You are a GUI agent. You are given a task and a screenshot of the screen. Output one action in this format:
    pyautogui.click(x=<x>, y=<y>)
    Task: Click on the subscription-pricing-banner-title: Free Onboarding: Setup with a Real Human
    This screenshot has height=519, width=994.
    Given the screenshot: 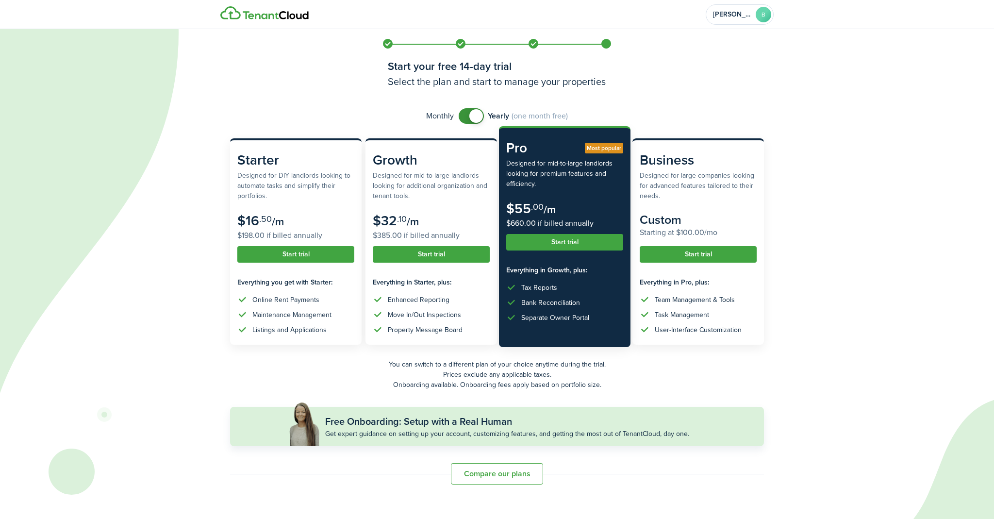 What is the action you would take?
    pyautogui.click(x=418, y=421)
    